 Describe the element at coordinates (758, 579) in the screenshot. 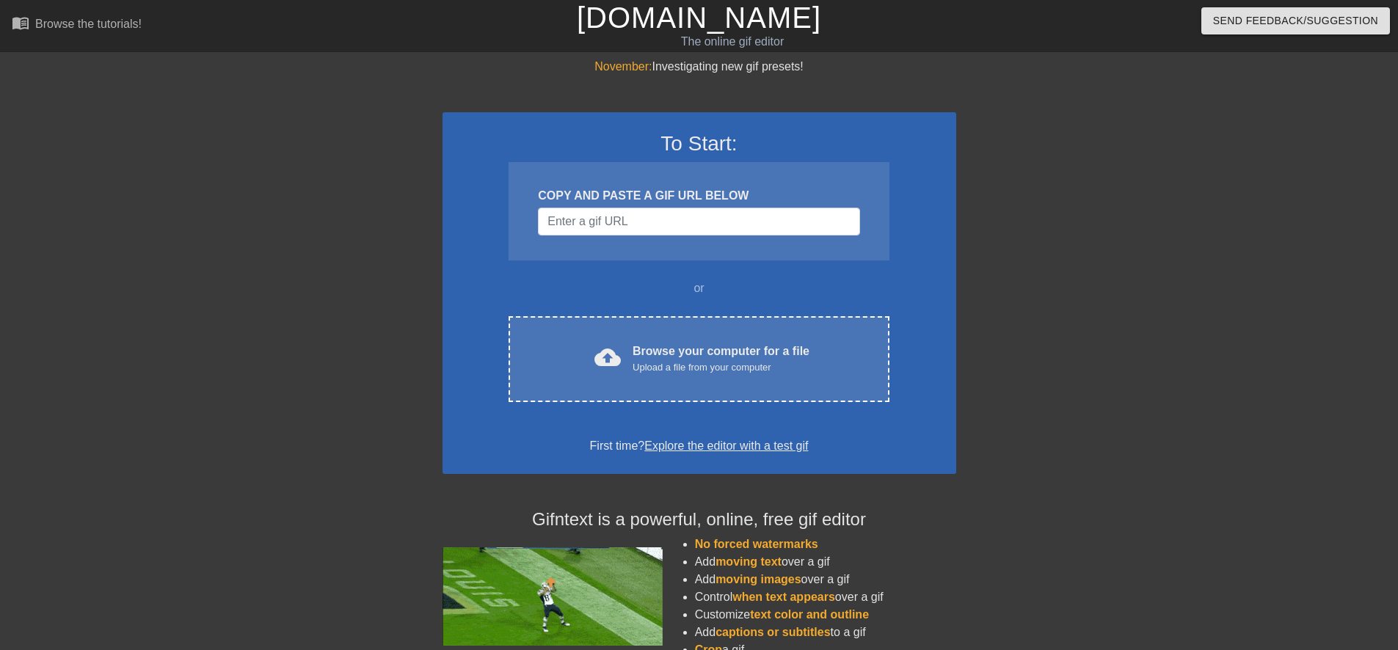

I see `span: moving images` at that location.